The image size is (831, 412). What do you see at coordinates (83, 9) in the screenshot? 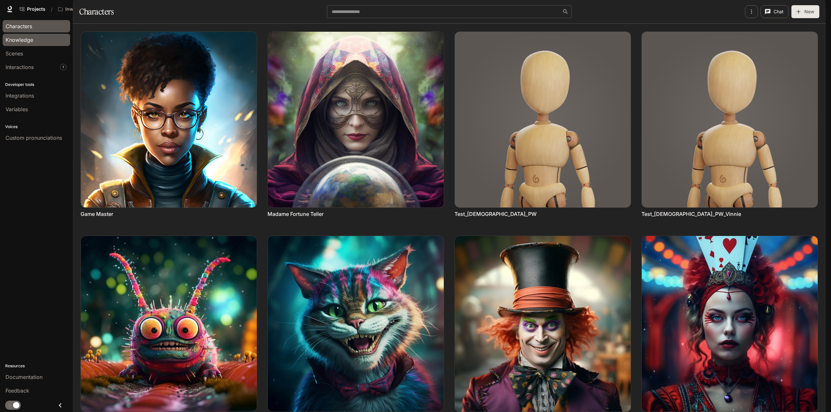
I see `button: Open workspace menu` at bounding box center [83, 9].